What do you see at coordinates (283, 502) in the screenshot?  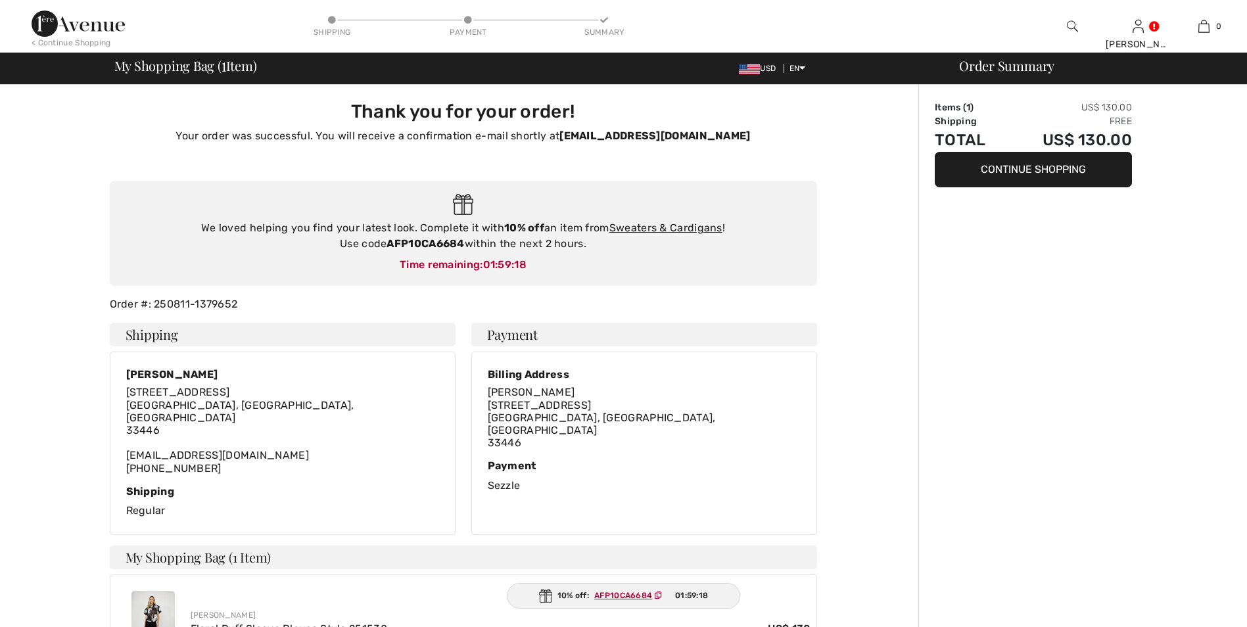 I see `div: Regular` at bounding box center [283, 502].